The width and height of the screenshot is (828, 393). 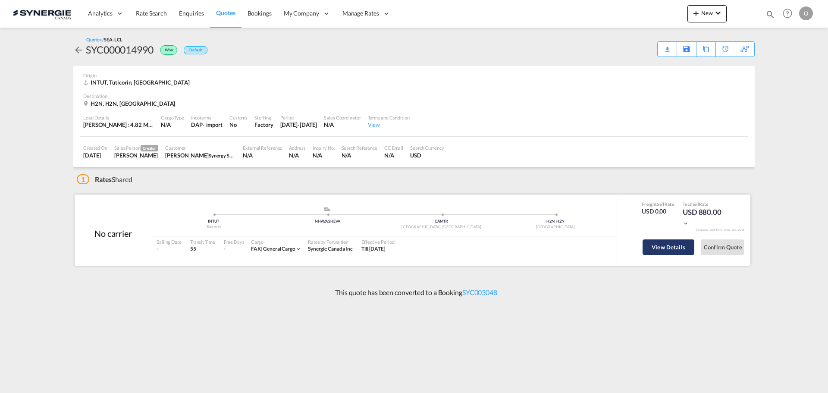 What do you see at coordinates (95, 147) in the screenshot?
I see `div: Created On` at bounding box center [95, 147].